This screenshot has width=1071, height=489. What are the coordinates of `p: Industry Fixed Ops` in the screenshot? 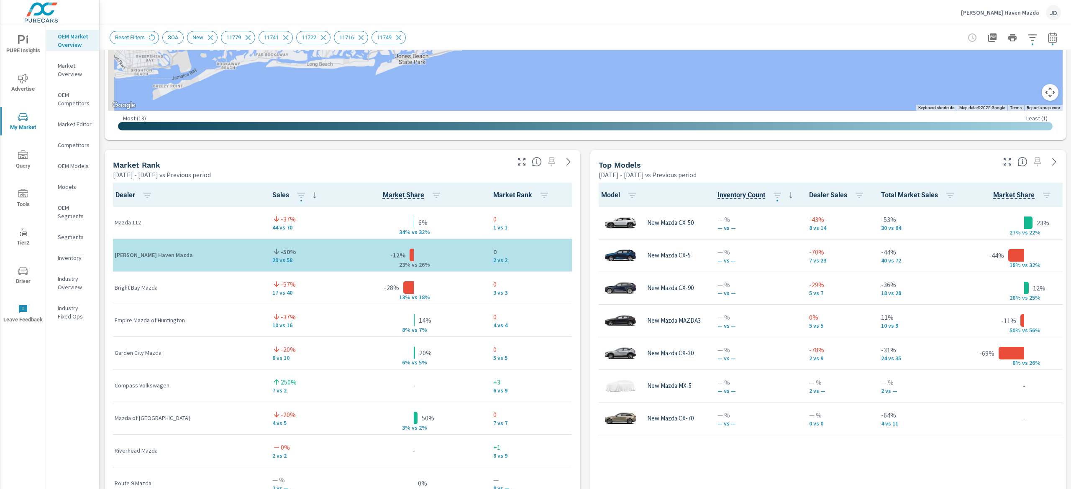 It's located at (75, 313).